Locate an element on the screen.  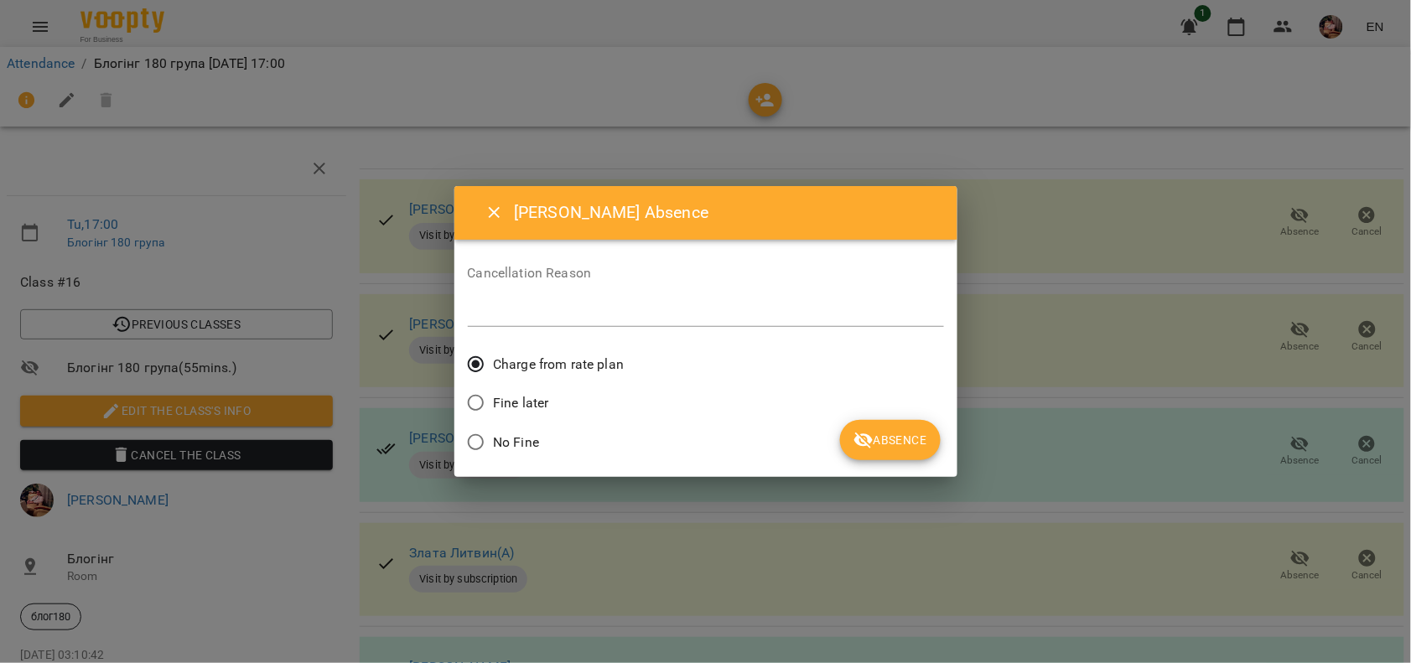
span: No Fine is located at coordinates (515, 443).